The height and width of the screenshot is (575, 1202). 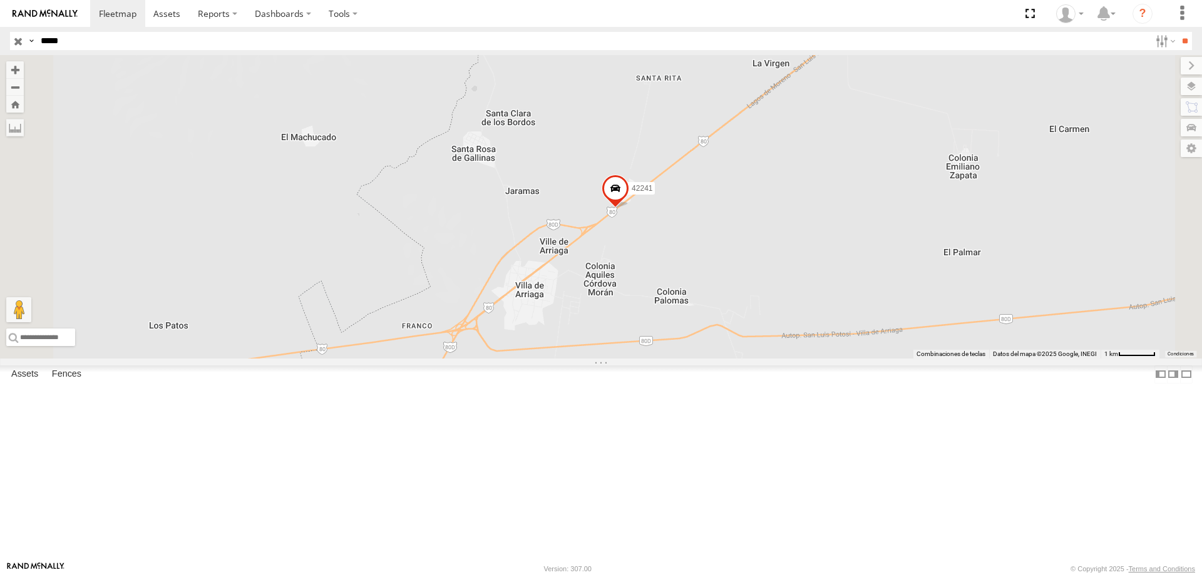 I want to click on div: © Copyright 2025 -, so click(x=1132, y=569).